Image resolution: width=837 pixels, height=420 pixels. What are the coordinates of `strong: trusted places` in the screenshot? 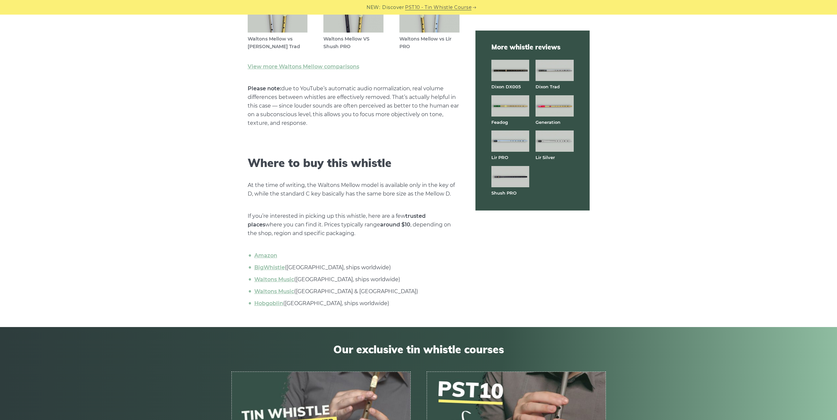 It's located at (337, 220).